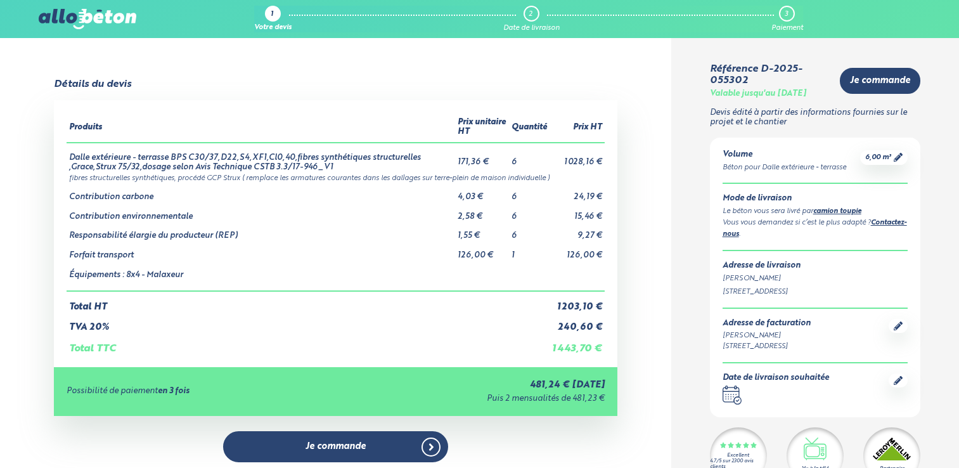 The image size is (959, 468). I want to click on td: fibres structurelles synthétiques, procédé GCP Strux ( remplace les armatures courantes dans les ..., so click(336, 177).